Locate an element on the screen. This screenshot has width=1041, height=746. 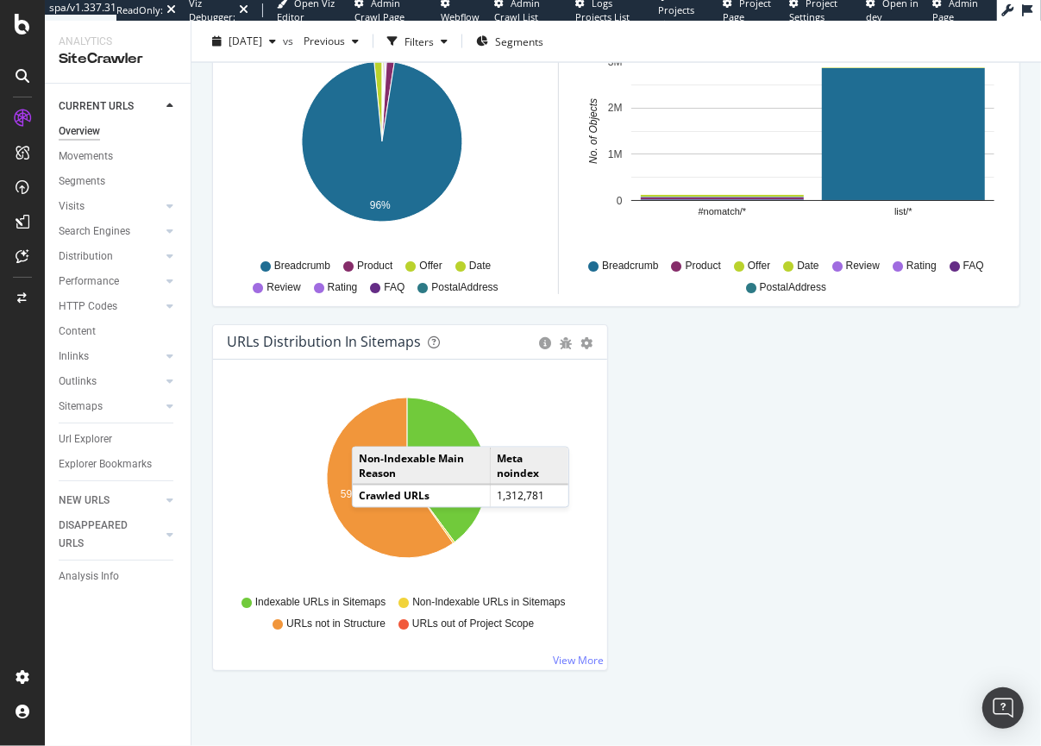
span: Segments is located at coordinates (519, 41).